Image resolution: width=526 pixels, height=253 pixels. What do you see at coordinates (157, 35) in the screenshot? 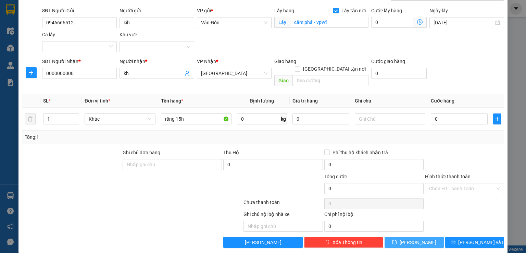
I see `div: Khu vực` at bounding box center [157, 35].